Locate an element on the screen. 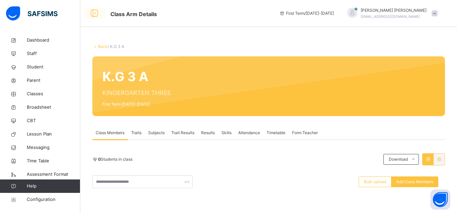 Image resolution: width=457 pixels, height=213 pixels. span: Assessment Format is located at coordinates (54, 174).